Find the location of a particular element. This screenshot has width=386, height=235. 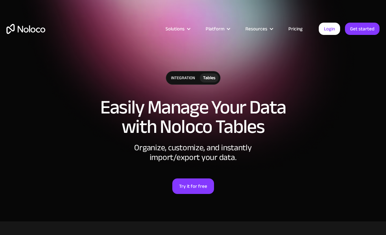

a: Pricing is located at coordinates (295, 29).